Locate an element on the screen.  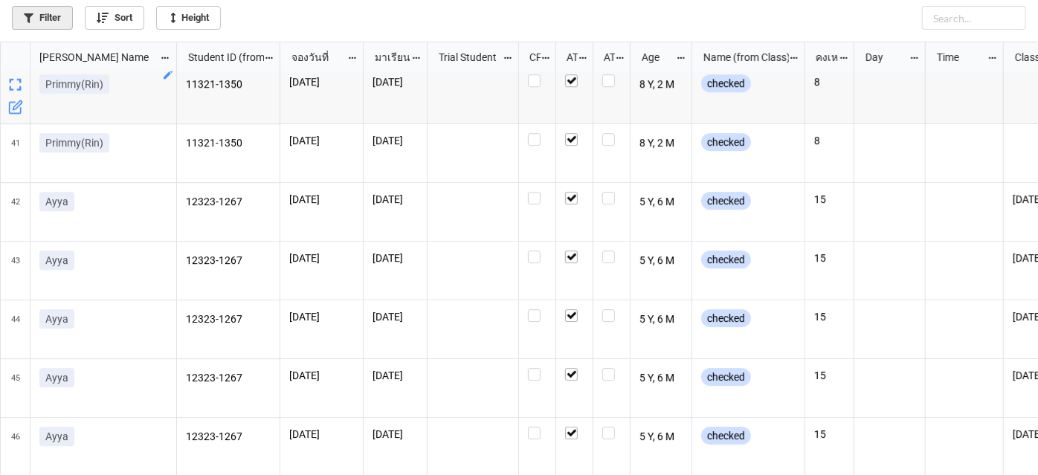
div: มาเรียน is located at coordinates (389, 57).